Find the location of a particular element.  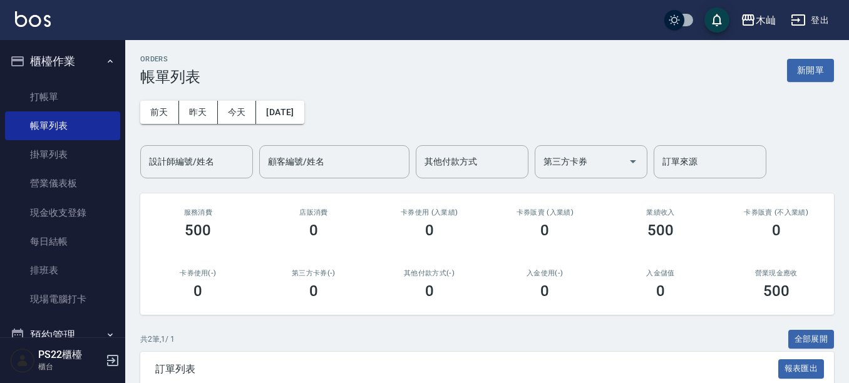

h3: 服務消費 is located at coordinates (198, 212).